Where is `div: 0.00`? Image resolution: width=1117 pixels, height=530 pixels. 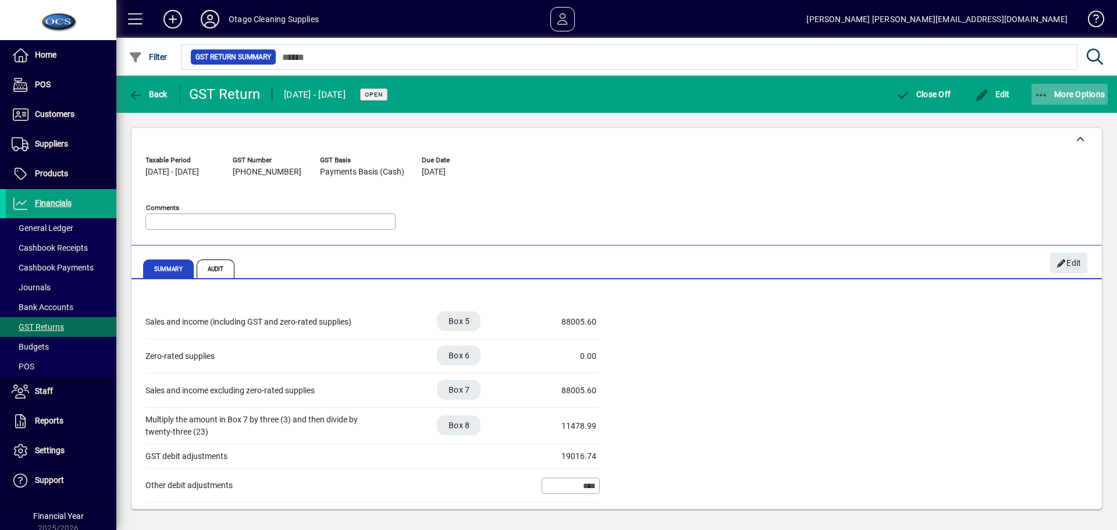 div: 0.00 is located at coordinates (567, 356).